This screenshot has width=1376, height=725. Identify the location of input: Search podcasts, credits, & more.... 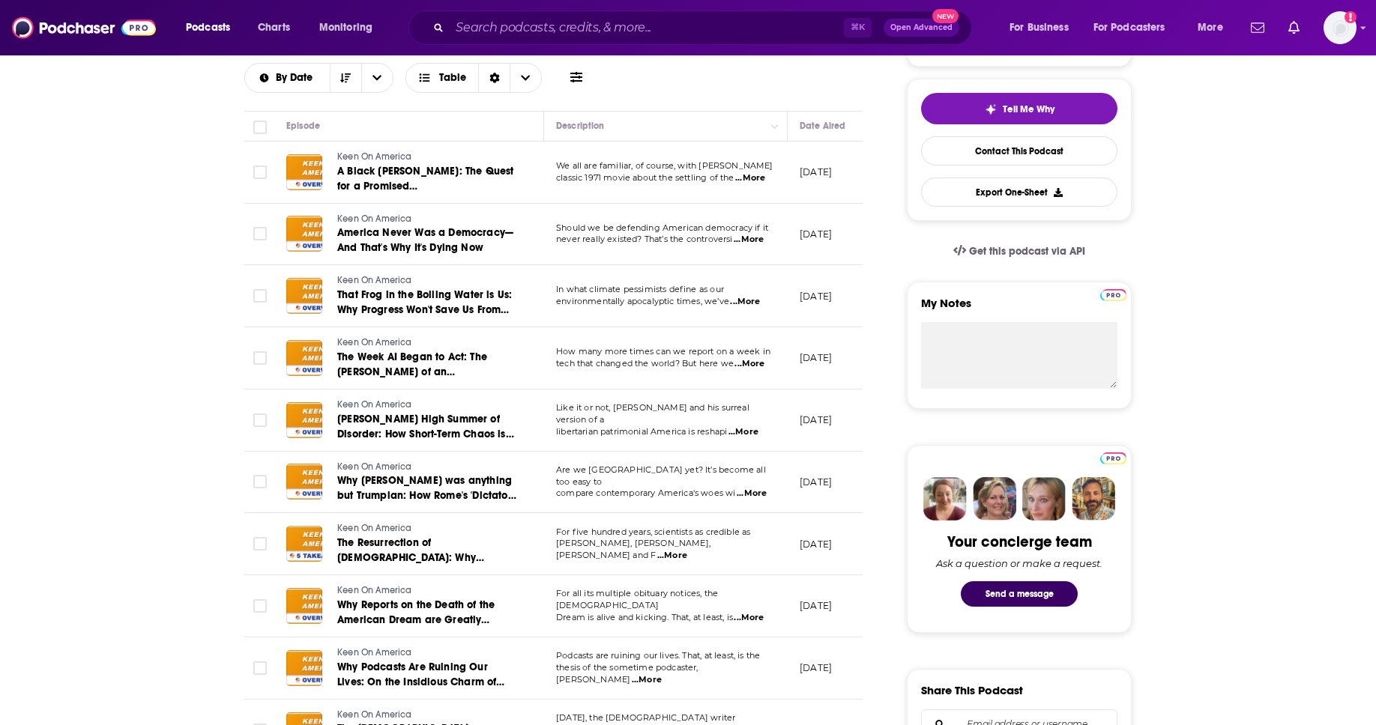
(647, 28).